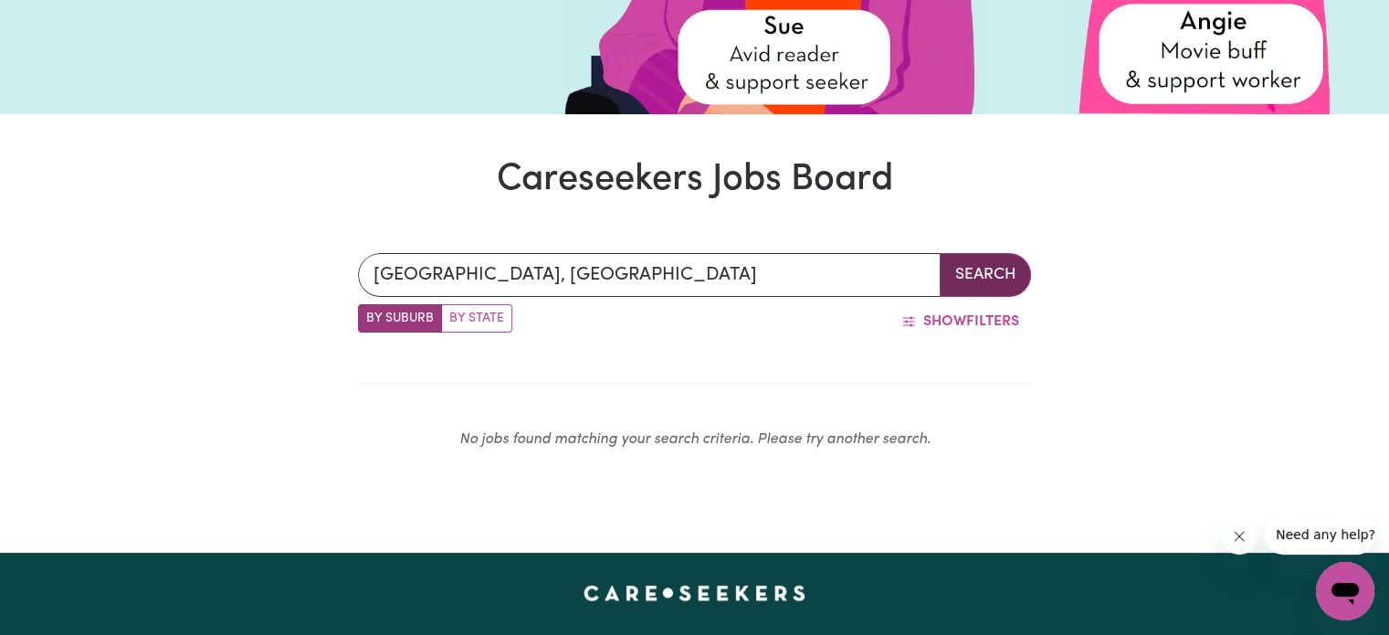 The height and width of the screenshot is (635, 1389). Describe the element at coordinates (477, 318) in the screenshot. I see `label: Search by state` at that location.